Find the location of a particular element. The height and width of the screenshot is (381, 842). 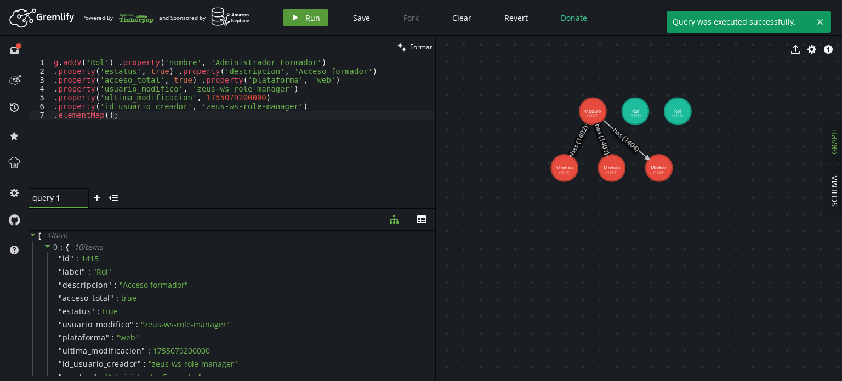

span: plataforma is located at coordinates (84, 337).